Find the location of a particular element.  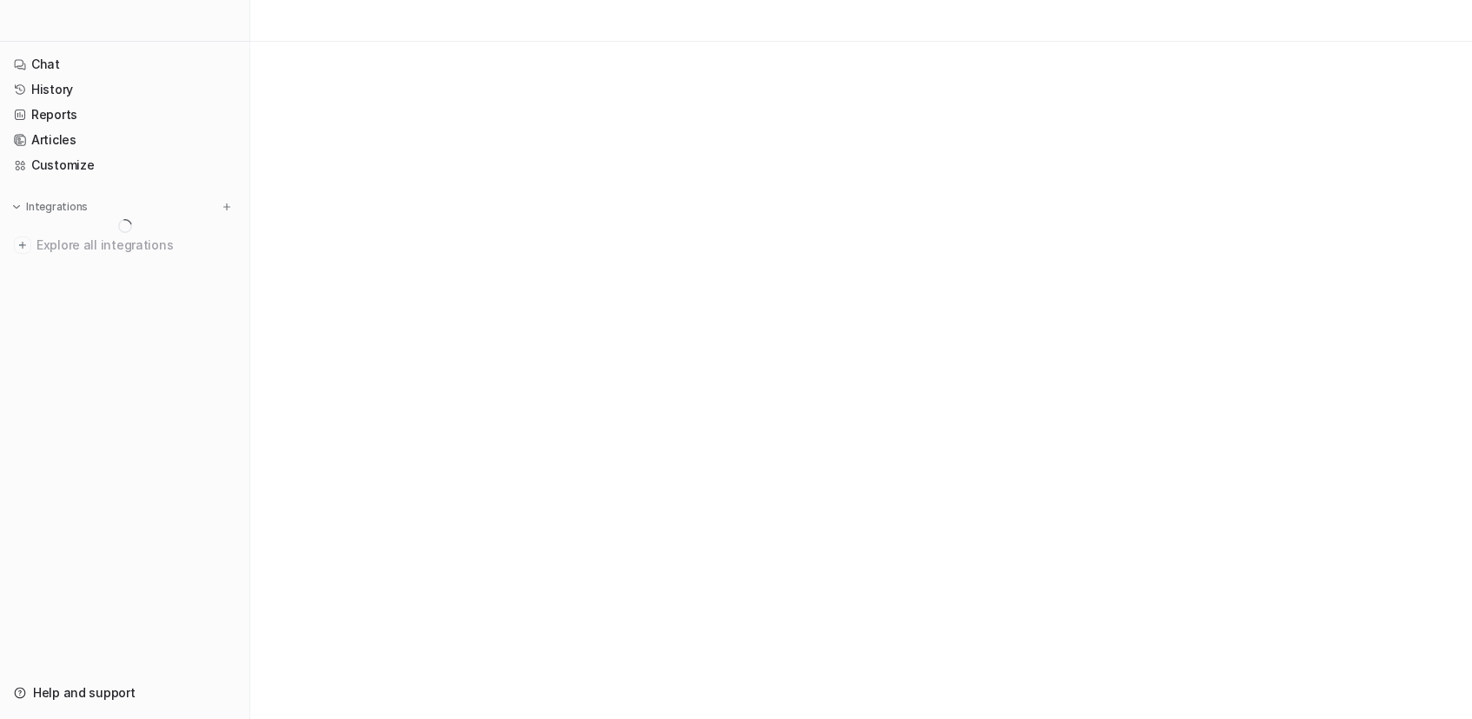

p: Integrations is located at coordinates (56, 207).